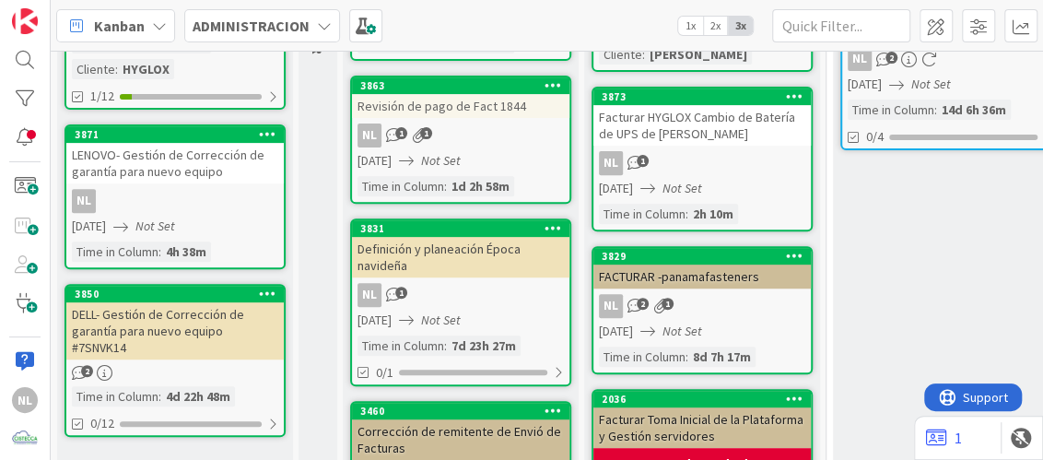 The height and width of the screenshot is (460, 1043). I want to click on div: 3460Corrección de remitente de Envió de Facturas, so click(461, 431).